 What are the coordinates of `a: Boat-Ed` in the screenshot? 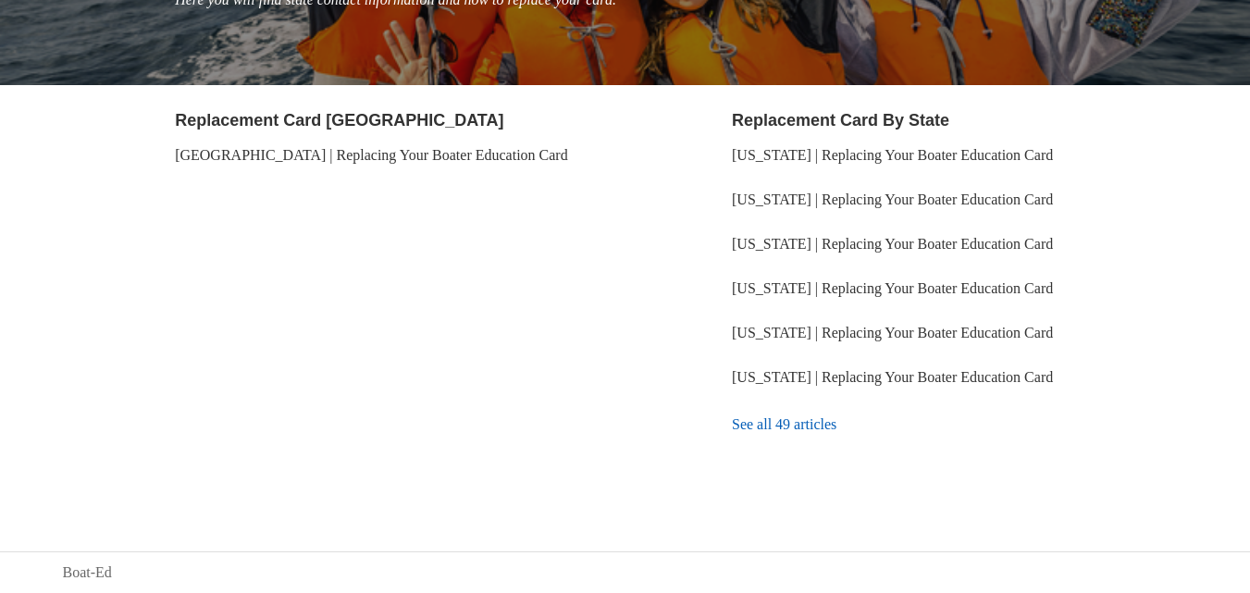 It's located at (87, 573).